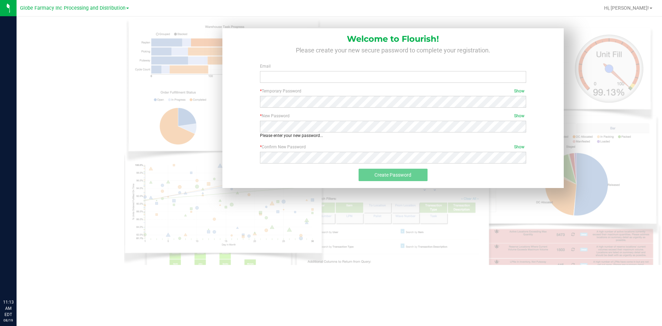  Describe the element at coordinates (393, 147) in the screenshot. I see `label: Confirm New Password` at that location.